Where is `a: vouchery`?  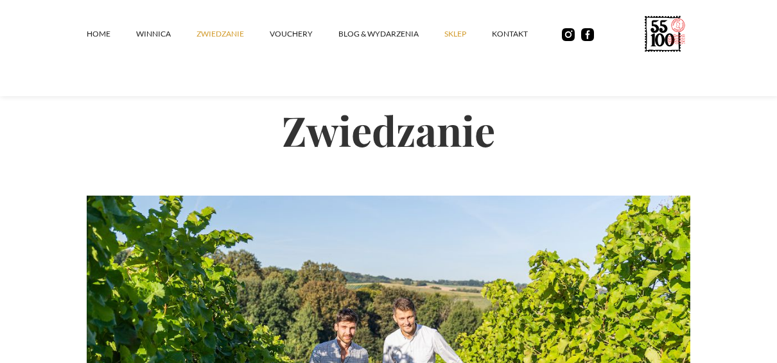
a: vouchery is located at coordinates (304, 34).